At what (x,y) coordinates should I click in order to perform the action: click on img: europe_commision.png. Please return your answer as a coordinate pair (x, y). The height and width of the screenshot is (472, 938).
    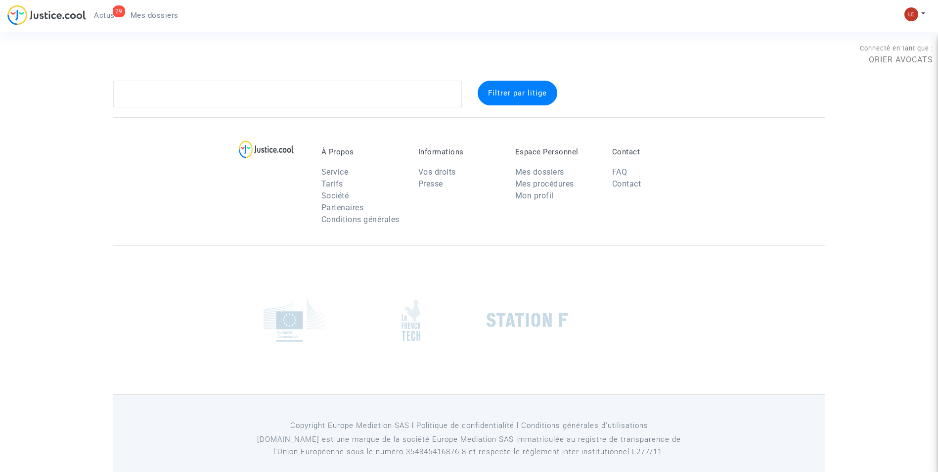
    Looking at the image, I should click on (294, 320).